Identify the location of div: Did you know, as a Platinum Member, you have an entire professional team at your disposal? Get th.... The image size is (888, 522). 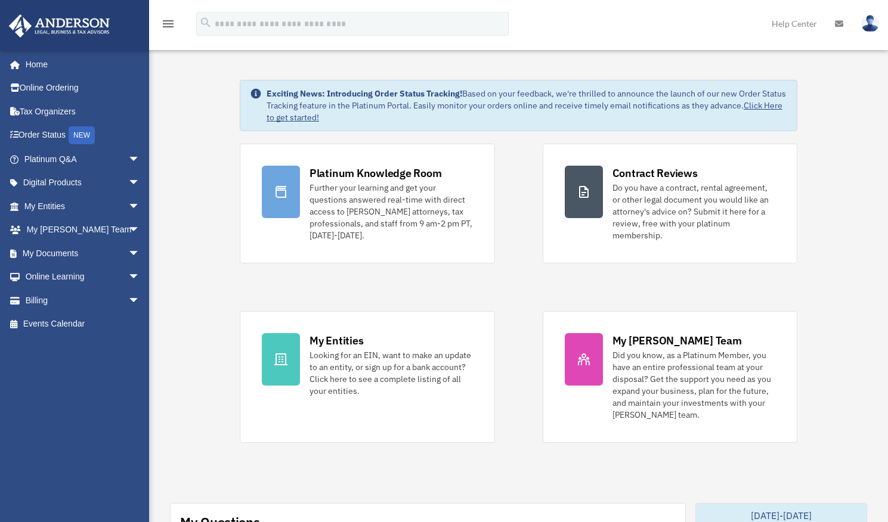
(694, 385).